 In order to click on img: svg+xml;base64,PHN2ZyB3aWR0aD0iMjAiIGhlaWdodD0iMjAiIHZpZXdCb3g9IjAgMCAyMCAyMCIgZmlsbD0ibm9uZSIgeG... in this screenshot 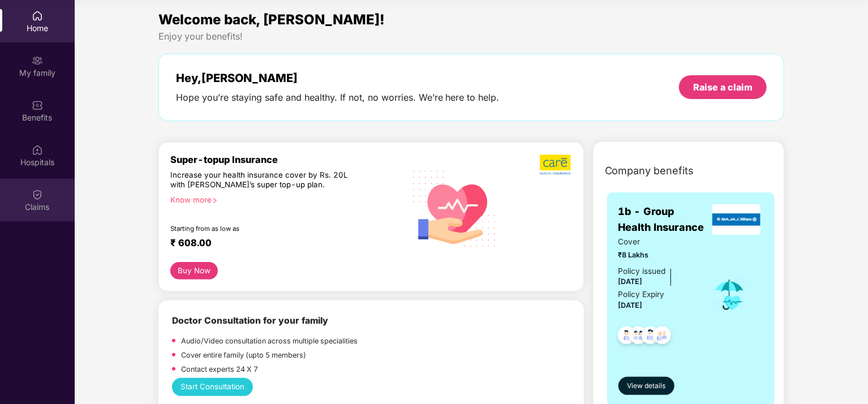, I will do `click(37, 61)`.